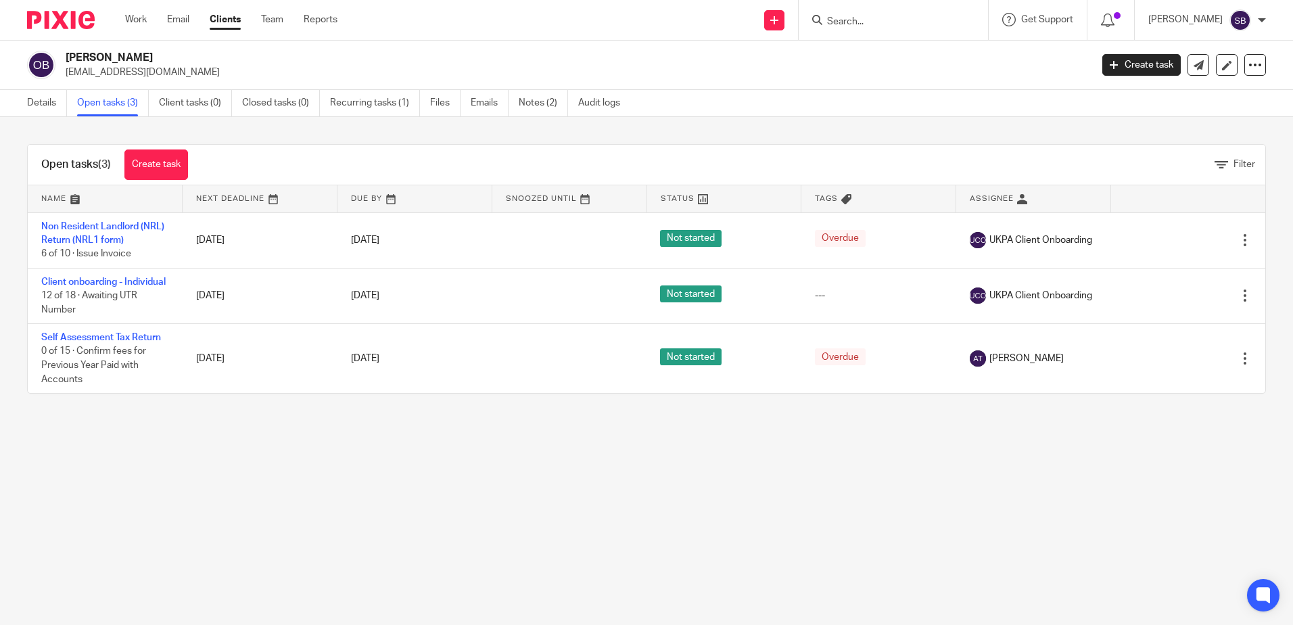 Image resolution: width=1293 pixels, height=625 pixels. What do you see at coordinates (1245, 164) in the screenshot?
I see `span: Filter` at bounding box center [1245, 164].